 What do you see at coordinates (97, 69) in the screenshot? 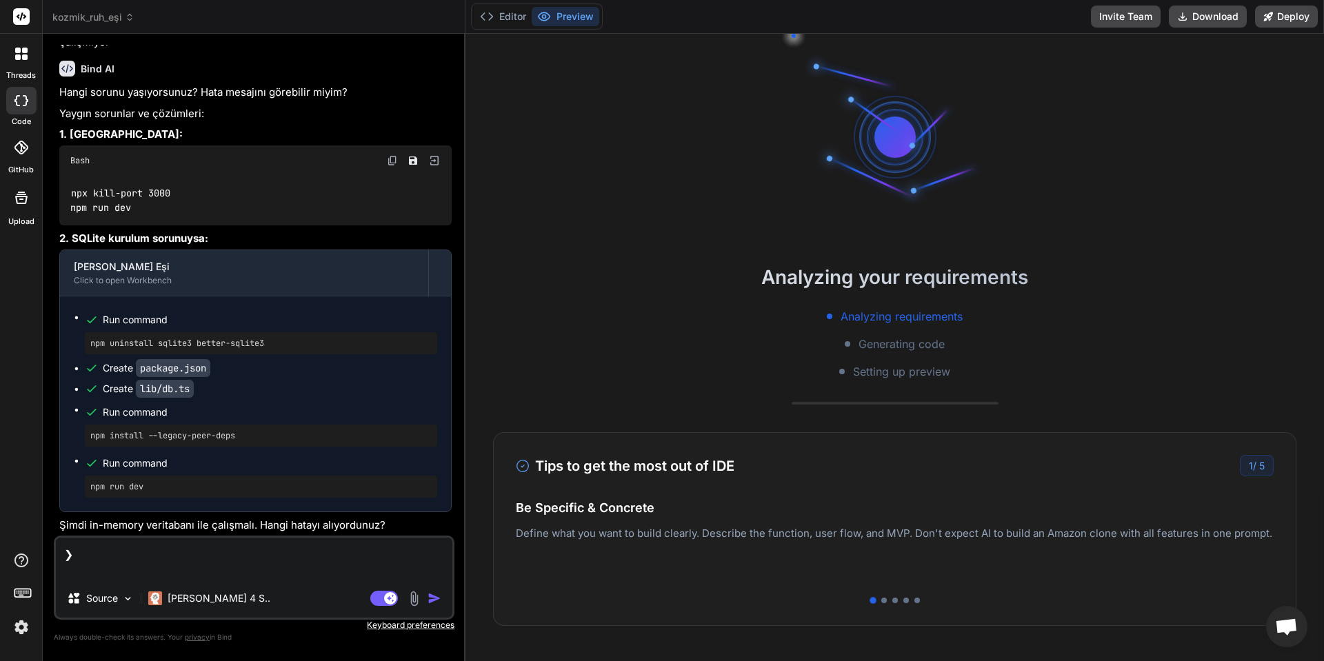
I see `h6: Bind AI` at bounding box center [97, 69].